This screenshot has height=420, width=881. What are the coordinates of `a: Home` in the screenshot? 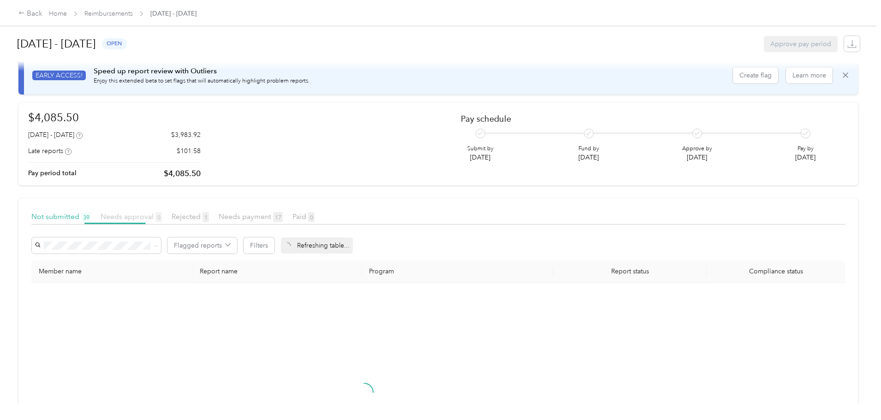 It's located at (58, 13).